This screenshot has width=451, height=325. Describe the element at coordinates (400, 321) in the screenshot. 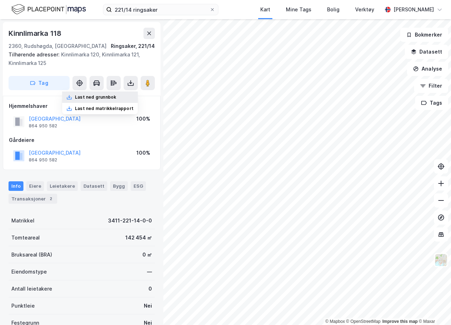

I see `a: Improve this map` at that location.